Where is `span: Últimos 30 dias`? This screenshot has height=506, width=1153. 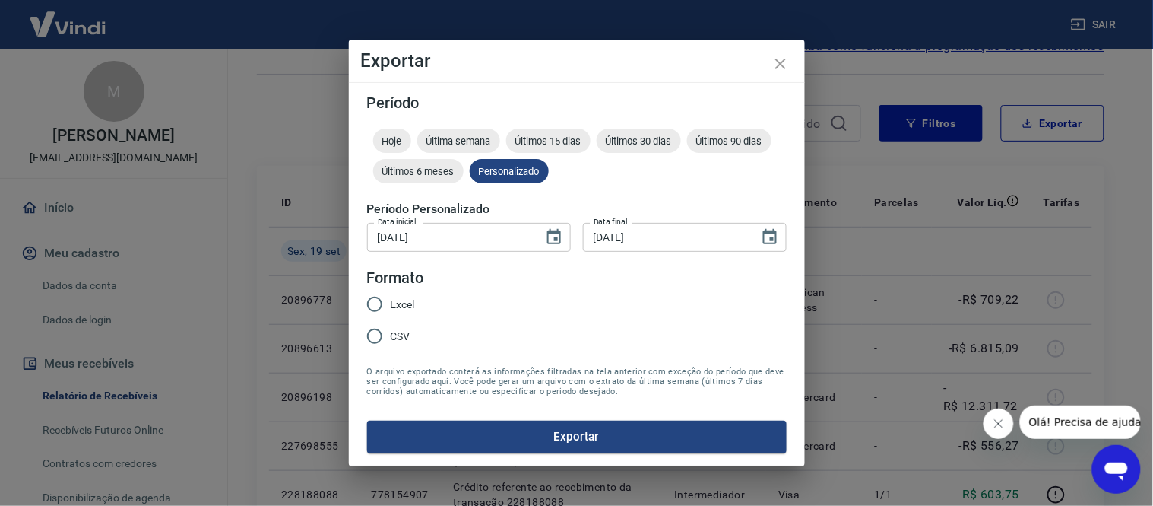 span: Últimos 30 dias is located at coordinates (639, 141).